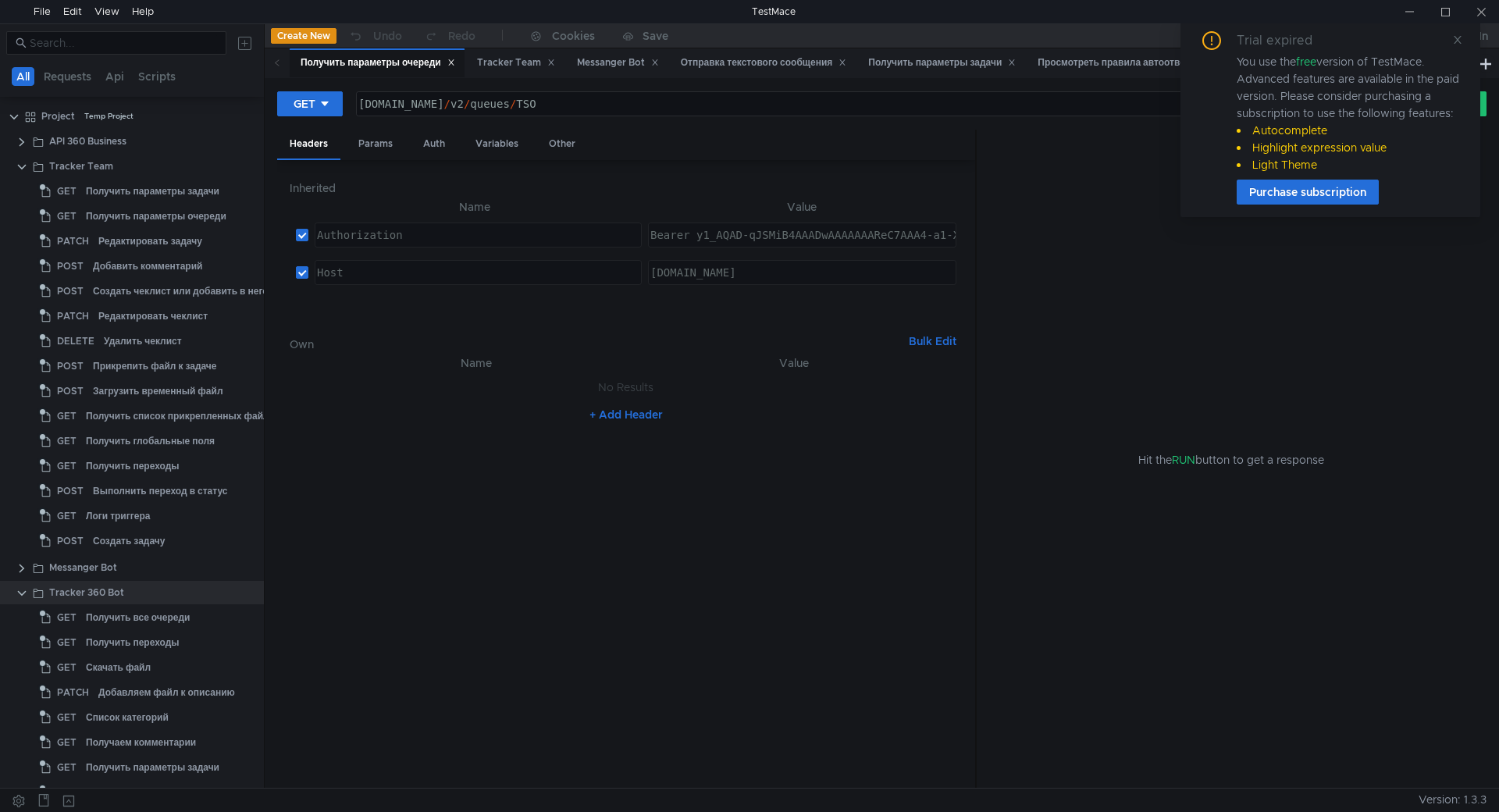 The image size is (1499, 812). What do you see at coordinates (76, 341) in the screenshot?
I see `span: DELETE` at bounding box center [76, 341].